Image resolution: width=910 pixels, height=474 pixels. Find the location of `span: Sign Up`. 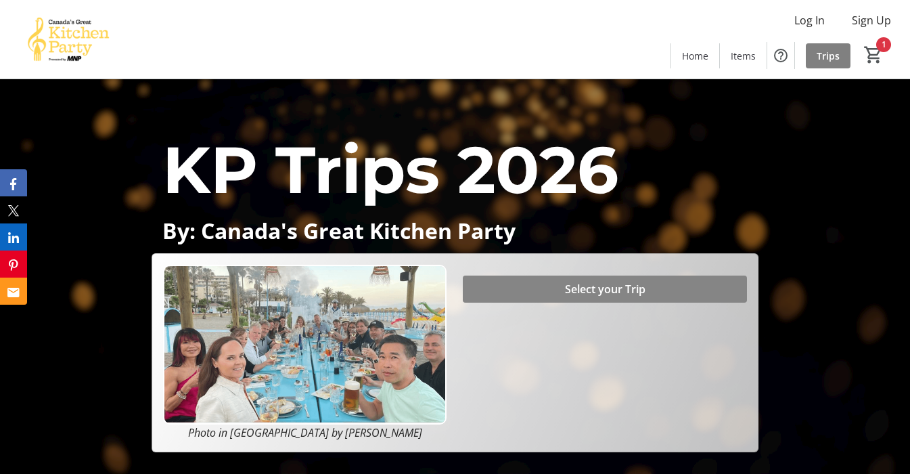

span: Sign Up is located at coordinates (871, 20).